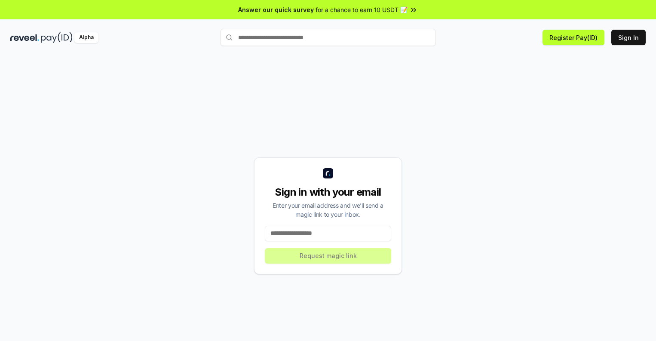 The image size is (656, 341). Describe the element at coordinates (328, 173) in the screenshot. I see `img: logo_small` at that location.